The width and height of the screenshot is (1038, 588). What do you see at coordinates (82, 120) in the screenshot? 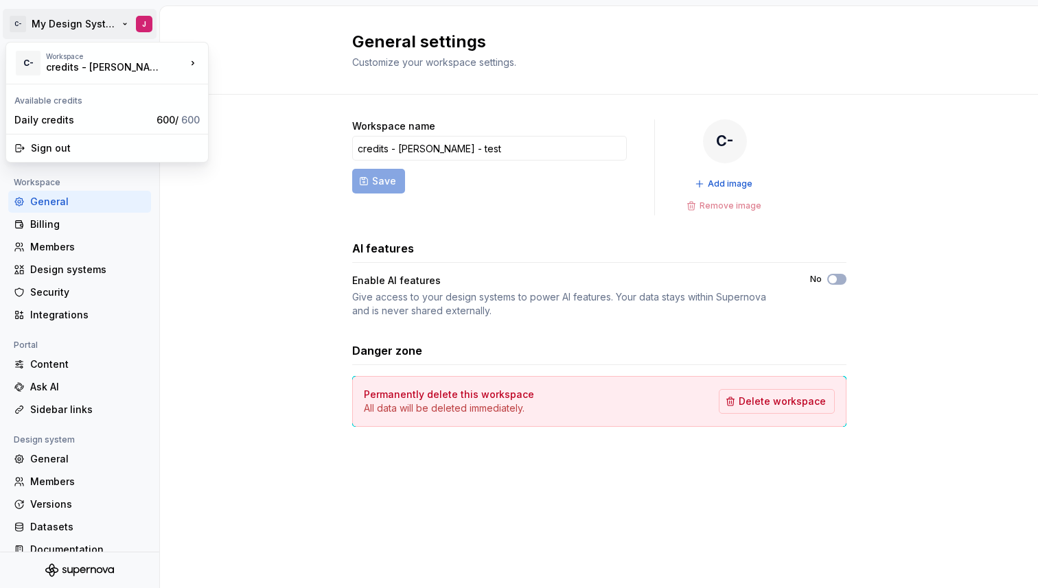
I see `div: Daily credits` at bounding box center [82, 120].